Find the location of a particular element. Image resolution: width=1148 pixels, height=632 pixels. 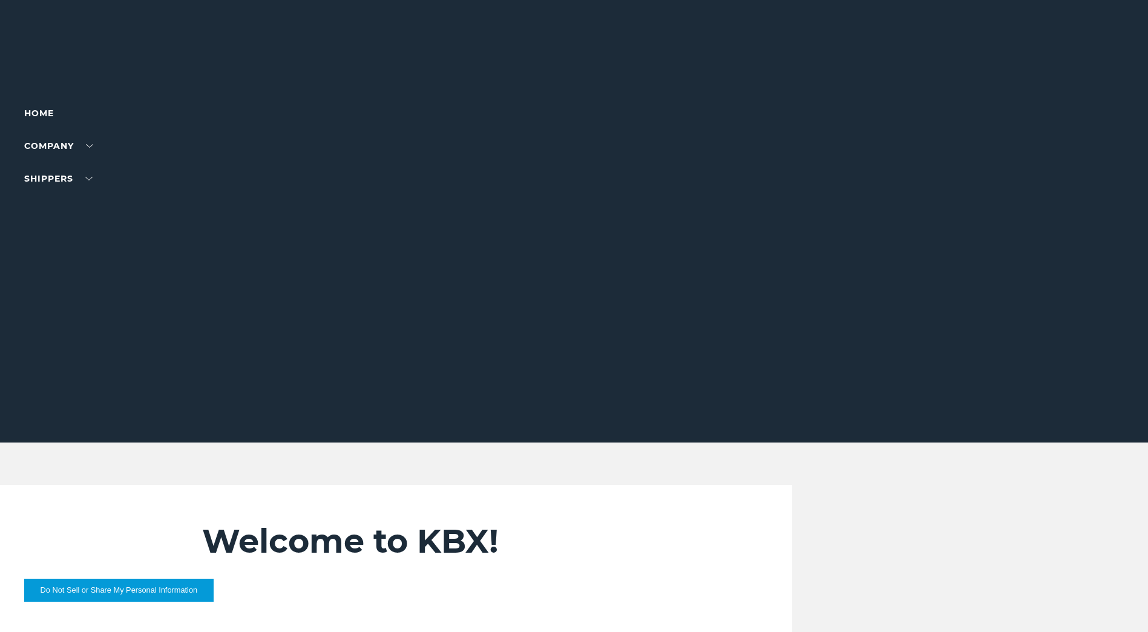

button: Do Not Sell or Share My Personal Information is located at coordinates (119, 590).